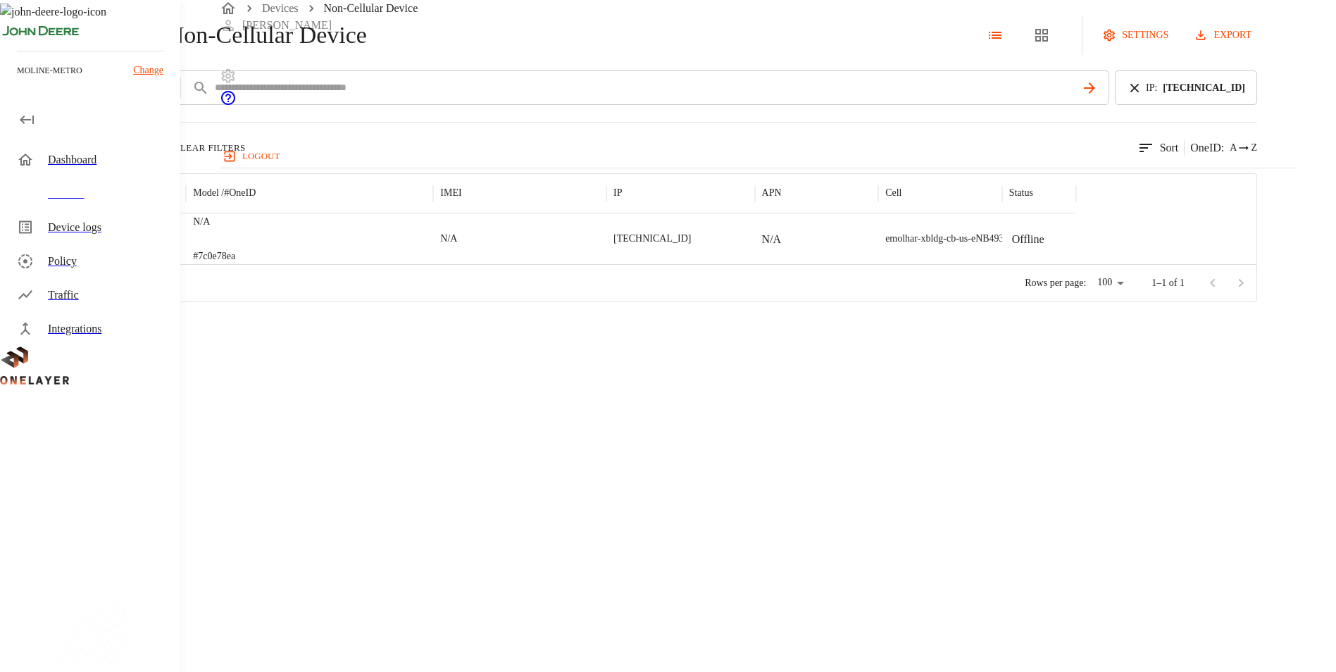 The width and height of the screenshot is (1336, 672). What do you see at coordinates (772, 193) in the screenshot?
I see `p: APN` at bounding box center [772, 193].